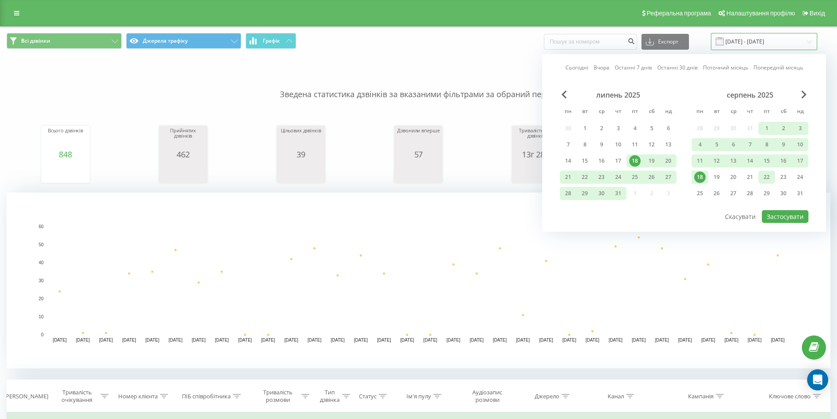  I want to click on div: 39, so click(301, 154).